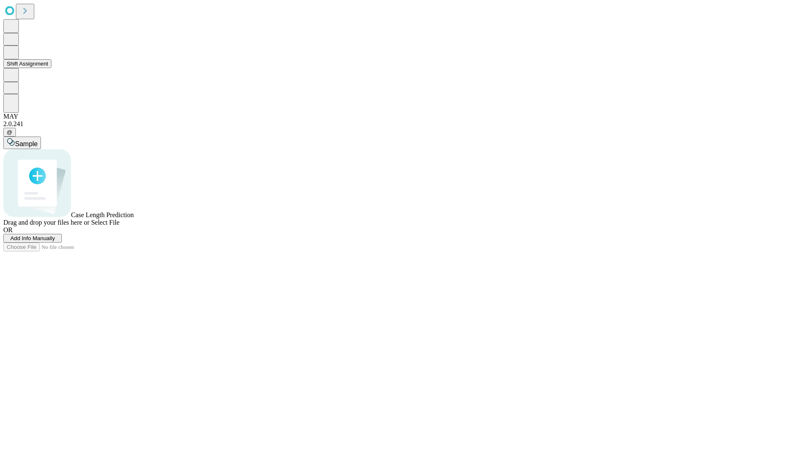 Image resolution: width=802 pixels, height=451 pixels. I want to click on span: Case Length Prediction, so click(102, 215).